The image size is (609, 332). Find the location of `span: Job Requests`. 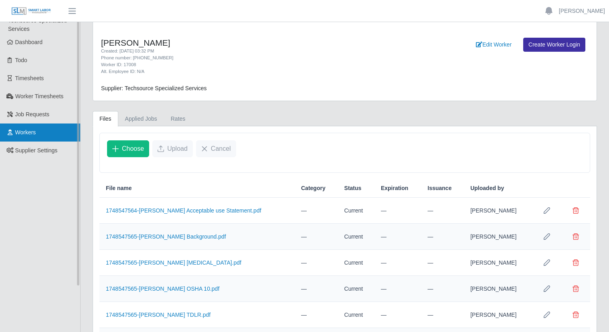

span: Job Requests is located at coordinates (32, 114).